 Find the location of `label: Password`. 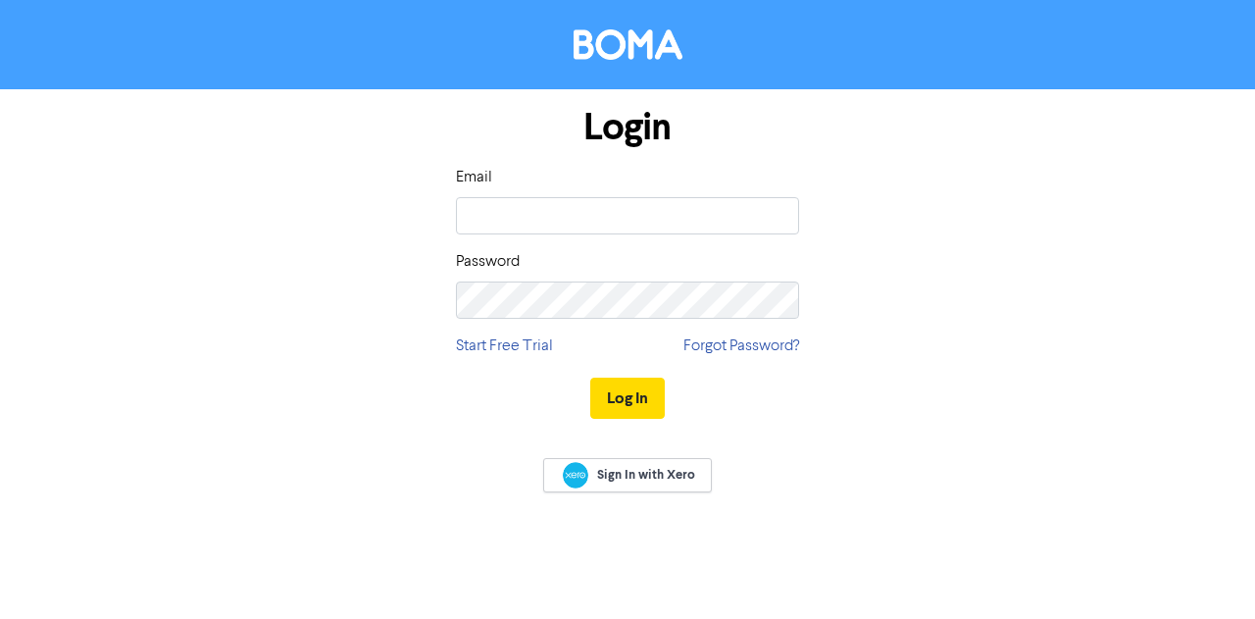

label: Password is located at coordinates (487, 262).